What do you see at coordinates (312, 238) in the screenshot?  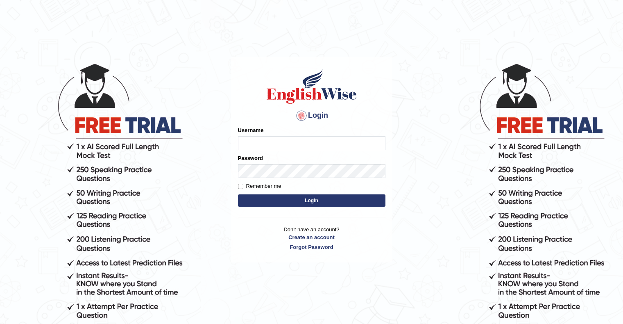 I see `p: Don't have an account?` at bounding box center [312, 238].